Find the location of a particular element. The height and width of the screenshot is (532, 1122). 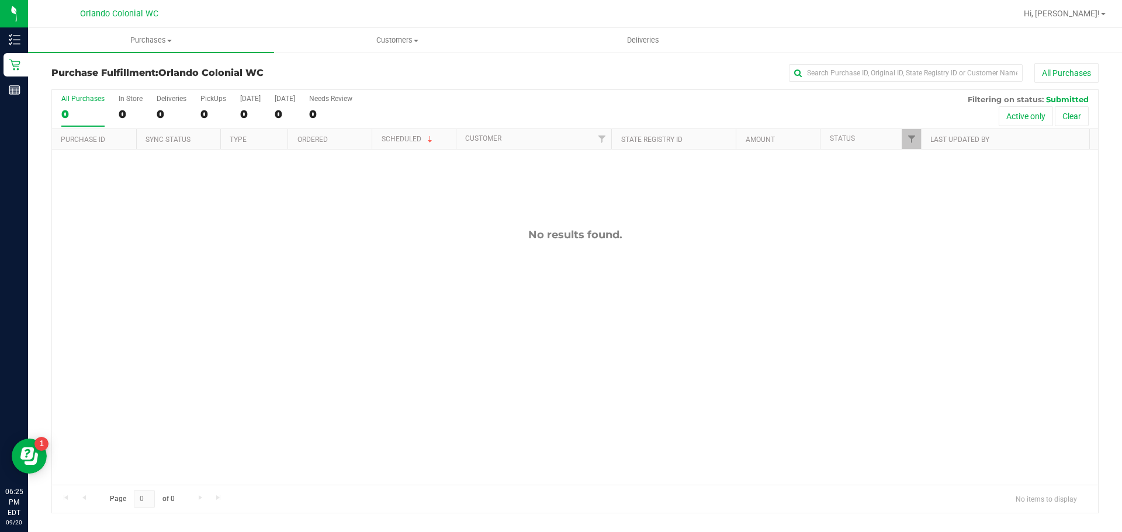

span: Customers is located at coordinates (397, 40).